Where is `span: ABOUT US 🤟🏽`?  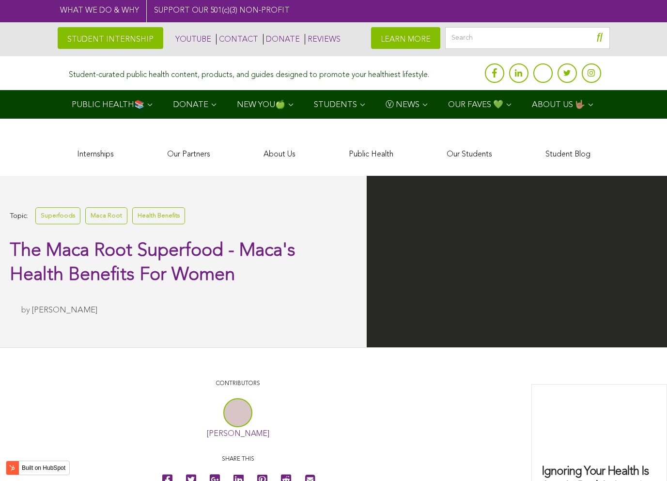 span: ABOUT US 🤟🏽 is located at coordinates (558, 105).